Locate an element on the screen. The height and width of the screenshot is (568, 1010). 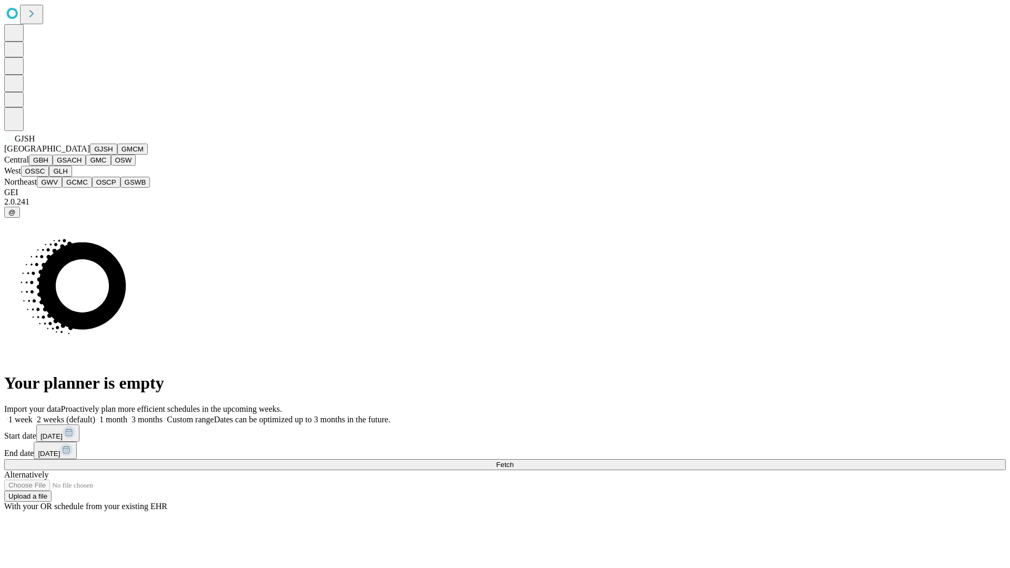
span: Import your data is located at coordinates (33, 409).